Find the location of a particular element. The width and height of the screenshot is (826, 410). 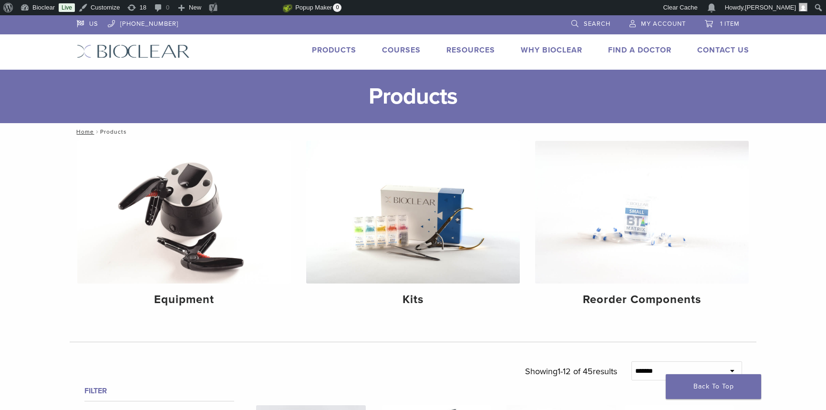

img: Views over 48 hours. Click for more Jetpack Stats. is located at coordinates (256, 8).